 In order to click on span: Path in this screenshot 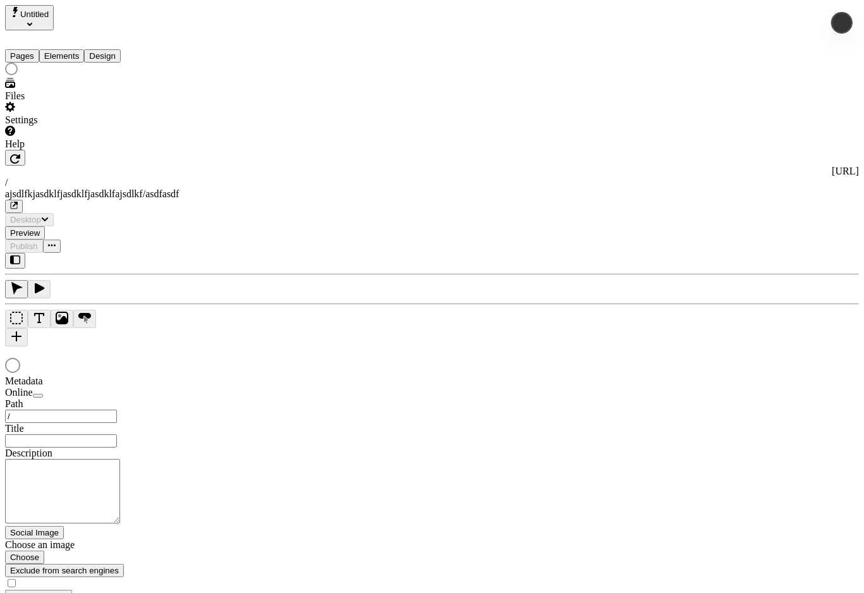, I will do `click(14, 403)`.